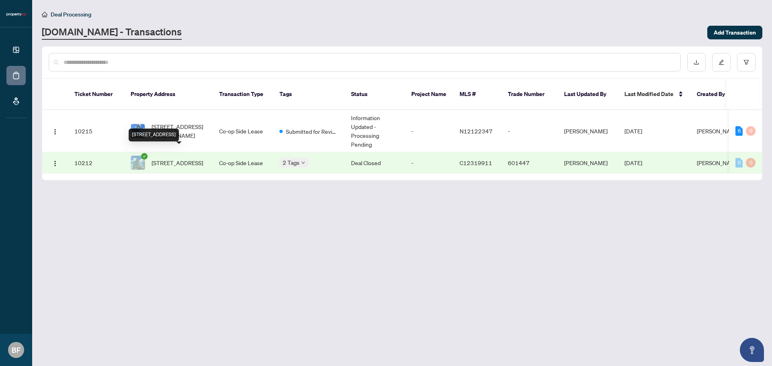 This screenshot has height=366, width=772. What do you see at coordinates (309, 94) in the screenshot?
I see `th: Tags` at bounding box center [309, 94].